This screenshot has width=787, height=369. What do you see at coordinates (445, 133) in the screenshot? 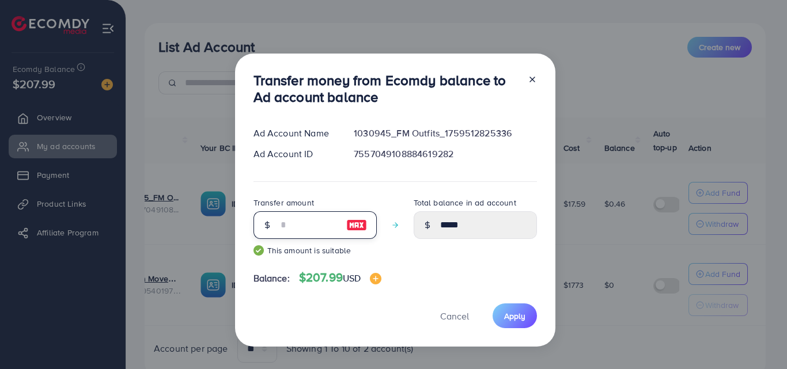
I see `div: 1030945_FM Outfits_1759512825336` at bounding box center [445, 133].